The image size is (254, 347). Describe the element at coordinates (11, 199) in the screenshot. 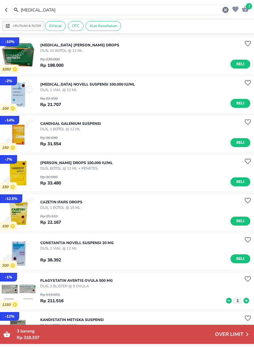

I see `p: - 12.5 %` at that location.